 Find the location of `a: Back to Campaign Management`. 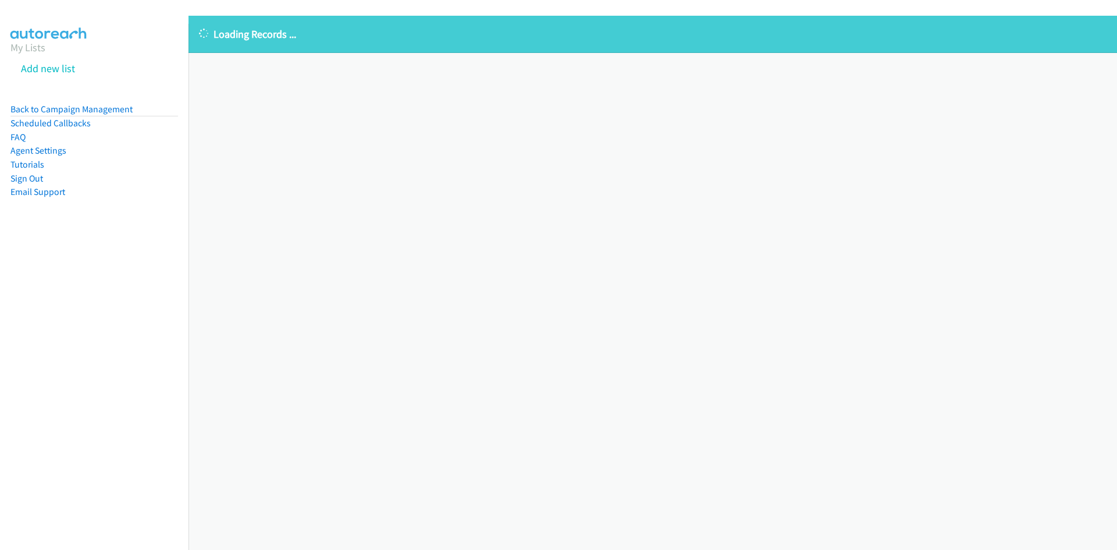

a: Back to Campaign Management is located at coordinates (72, 109).